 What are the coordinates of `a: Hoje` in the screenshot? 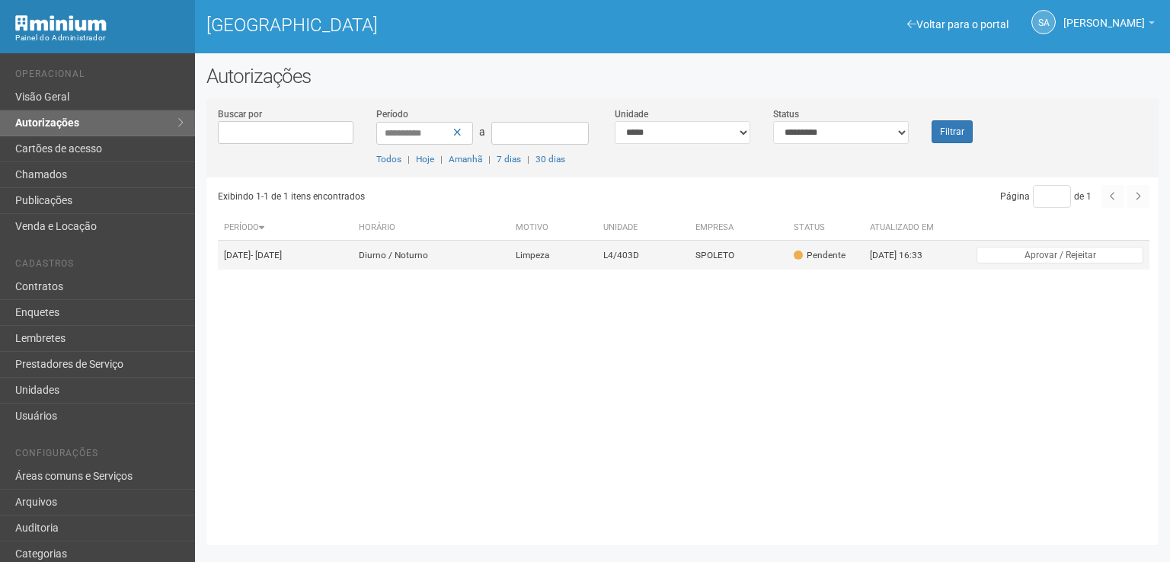 It's located at (425, 159).